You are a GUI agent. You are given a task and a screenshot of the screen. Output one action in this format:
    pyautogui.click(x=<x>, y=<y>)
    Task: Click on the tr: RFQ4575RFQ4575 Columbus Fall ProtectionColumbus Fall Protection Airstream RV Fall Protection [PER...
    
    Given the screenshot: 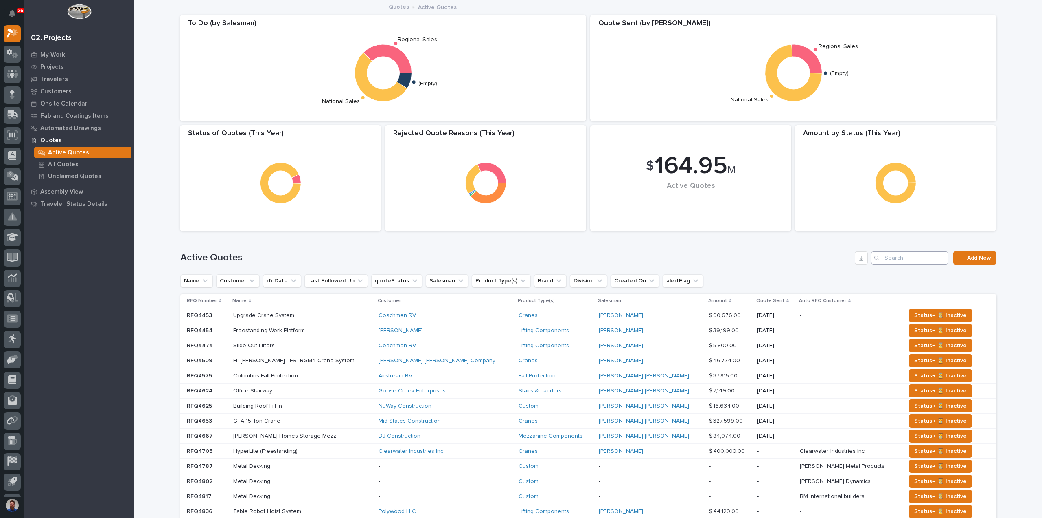 What is the action you would take?
    pyautogui.click(x=588, y=375)
    